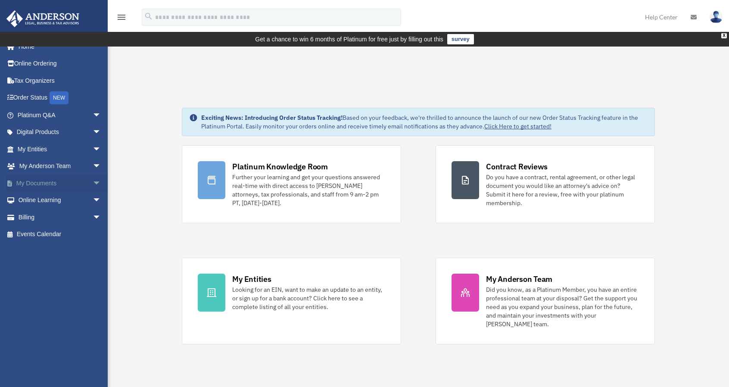 The height and width of the screenshot is (387, 729). I want to click on a: Events Calendar, so click(60, 234).